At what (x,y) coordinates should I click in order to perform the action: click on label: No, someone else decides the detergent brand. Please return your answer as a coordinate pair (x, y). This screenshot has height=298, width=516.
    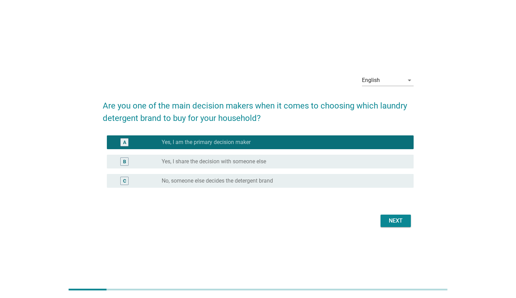
    Looking at the image, I should click on (217, 181).